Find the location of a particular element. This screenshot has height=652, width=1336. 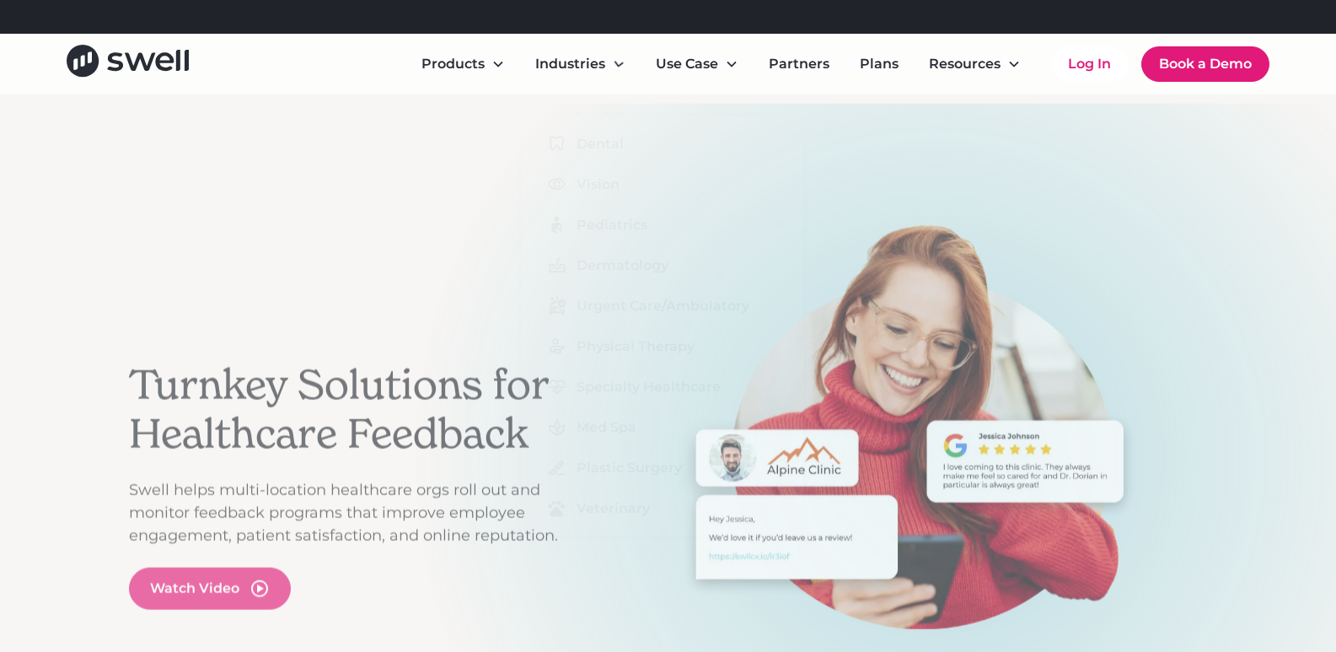

h2: Turnkey Solutions for Healthcare Feedback is located at coordinates (357, 409).